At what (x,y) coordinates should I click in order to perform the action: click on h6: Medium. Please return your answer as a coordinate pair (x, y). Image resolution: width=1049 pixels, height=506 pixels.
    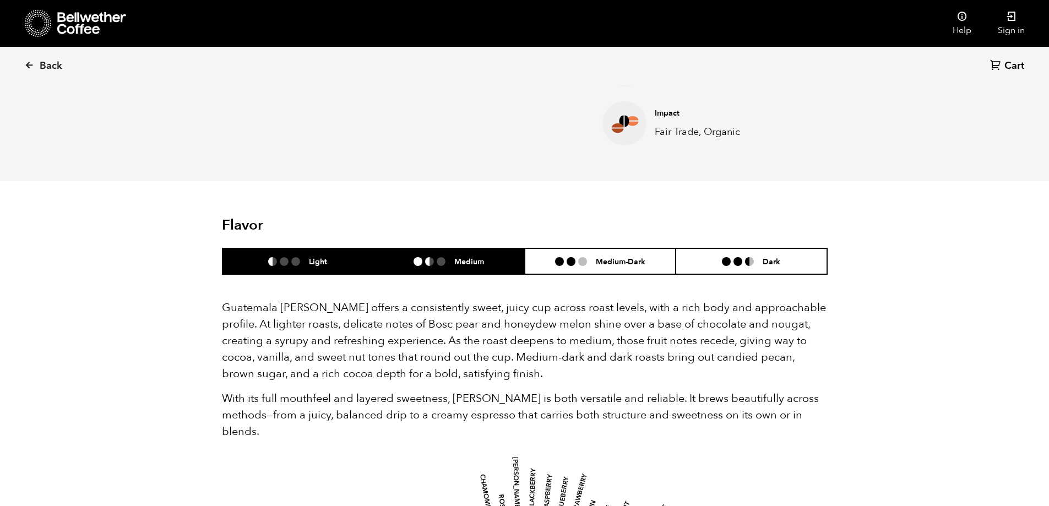
    Looking at the image, I should click on (469, 261).